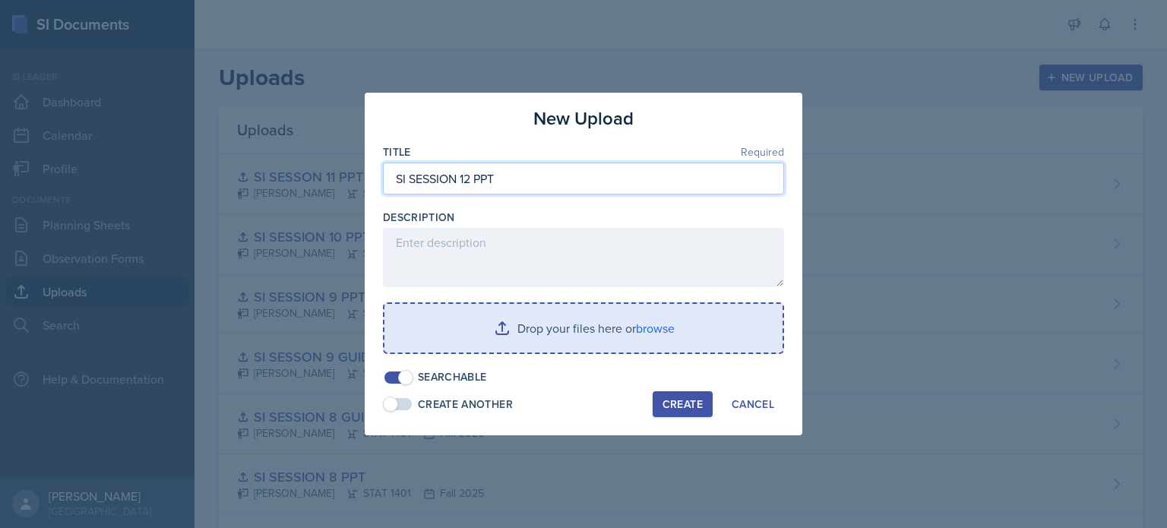 This screenshot has height=528, width=1167. I want to click on label: Title, so click(396, 152).